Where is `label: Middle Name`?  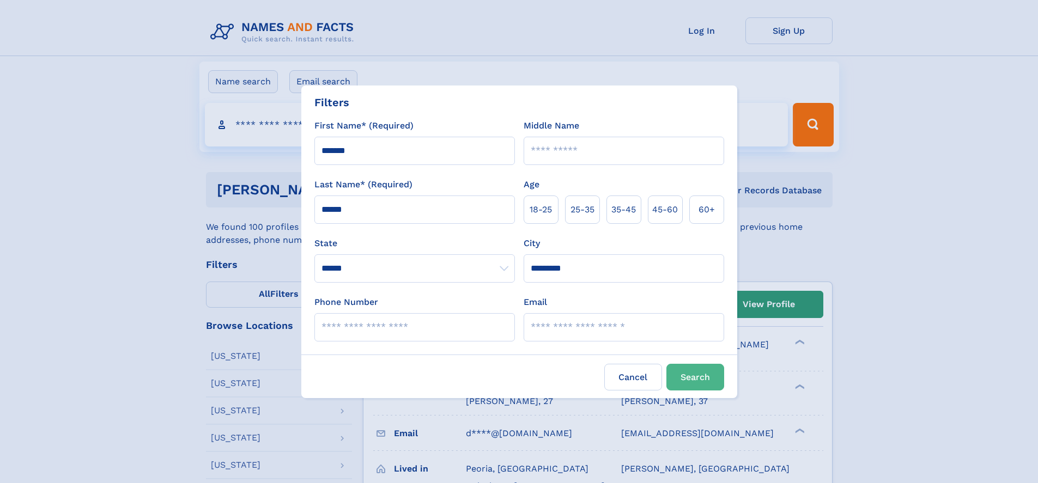
label: Middle Name is located at coordinates (551, 126).